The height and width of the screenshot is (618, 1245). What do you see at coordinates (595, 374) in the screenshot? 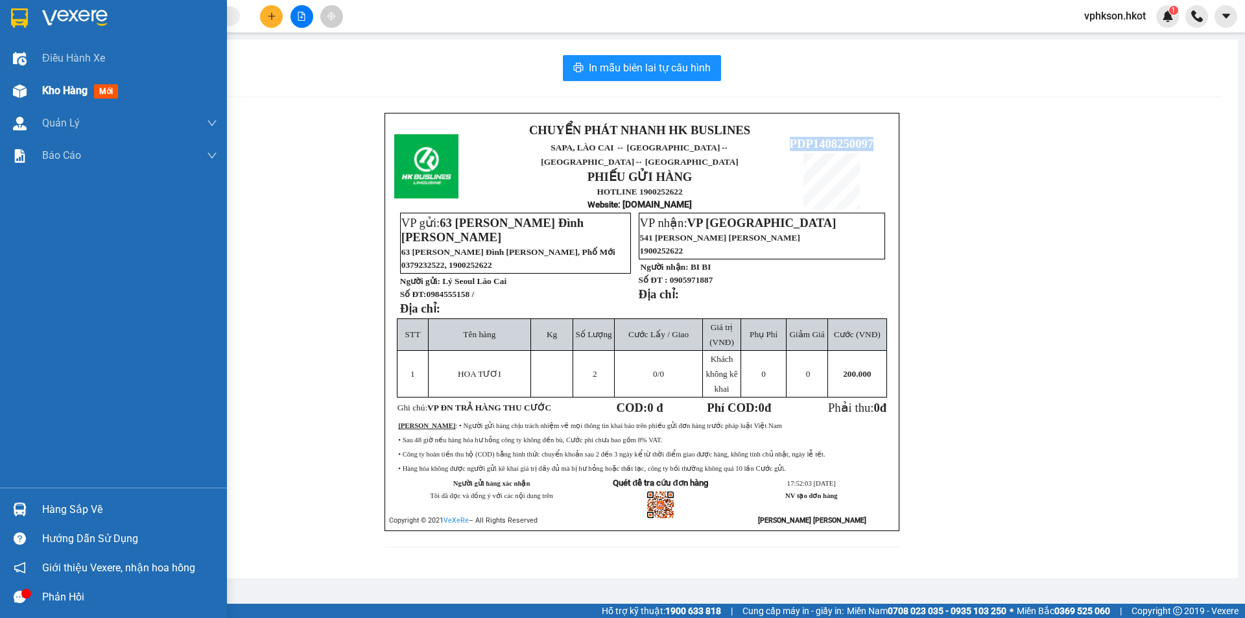
I see `span: 2` at bounding box center [595, 374].